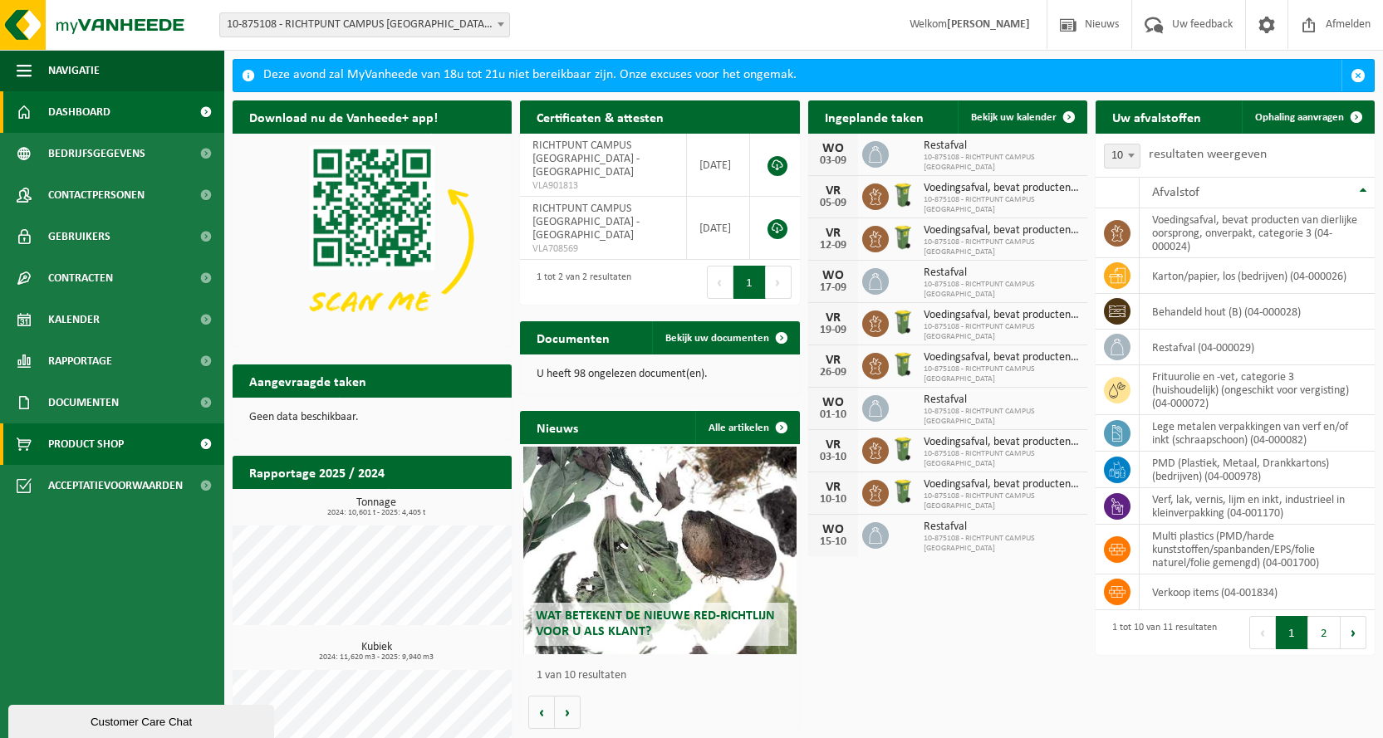  Describe the element at coordinates (376, 513) in the screenshot. I see `span: 2024: 10,601 t - 2025: 4,405 t` at that location.